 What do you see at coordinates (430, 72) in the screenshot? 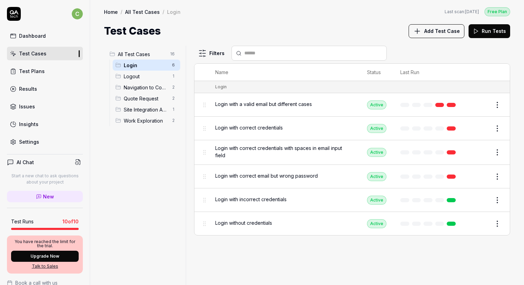
I see `th: Last Run` at bounding box center [430, 72].